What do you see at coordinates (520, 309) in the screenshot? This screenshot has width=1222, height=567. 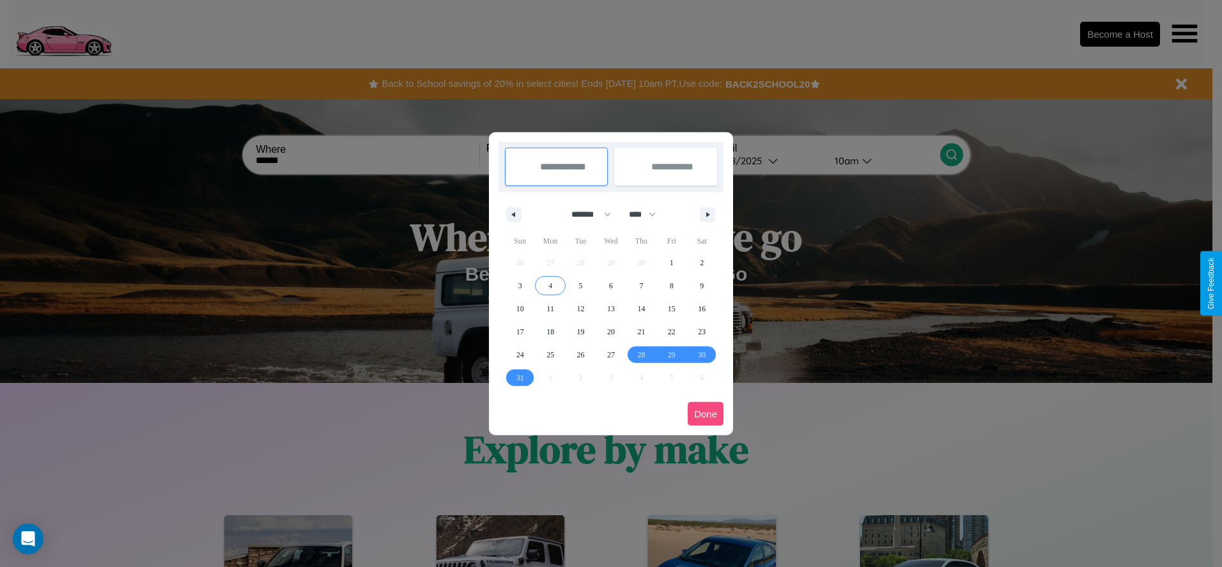 I see `span: 10` at bounding box center [520, 309].